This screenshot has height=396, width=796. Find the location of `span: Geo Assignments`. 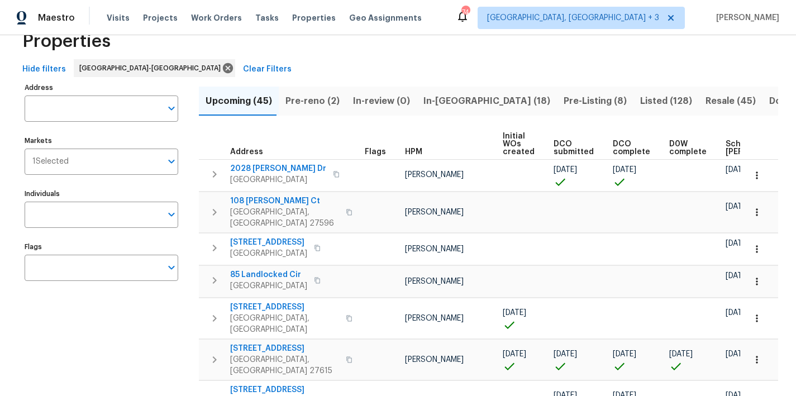

span: Geo Assignments is located at coordinates (385, 18).